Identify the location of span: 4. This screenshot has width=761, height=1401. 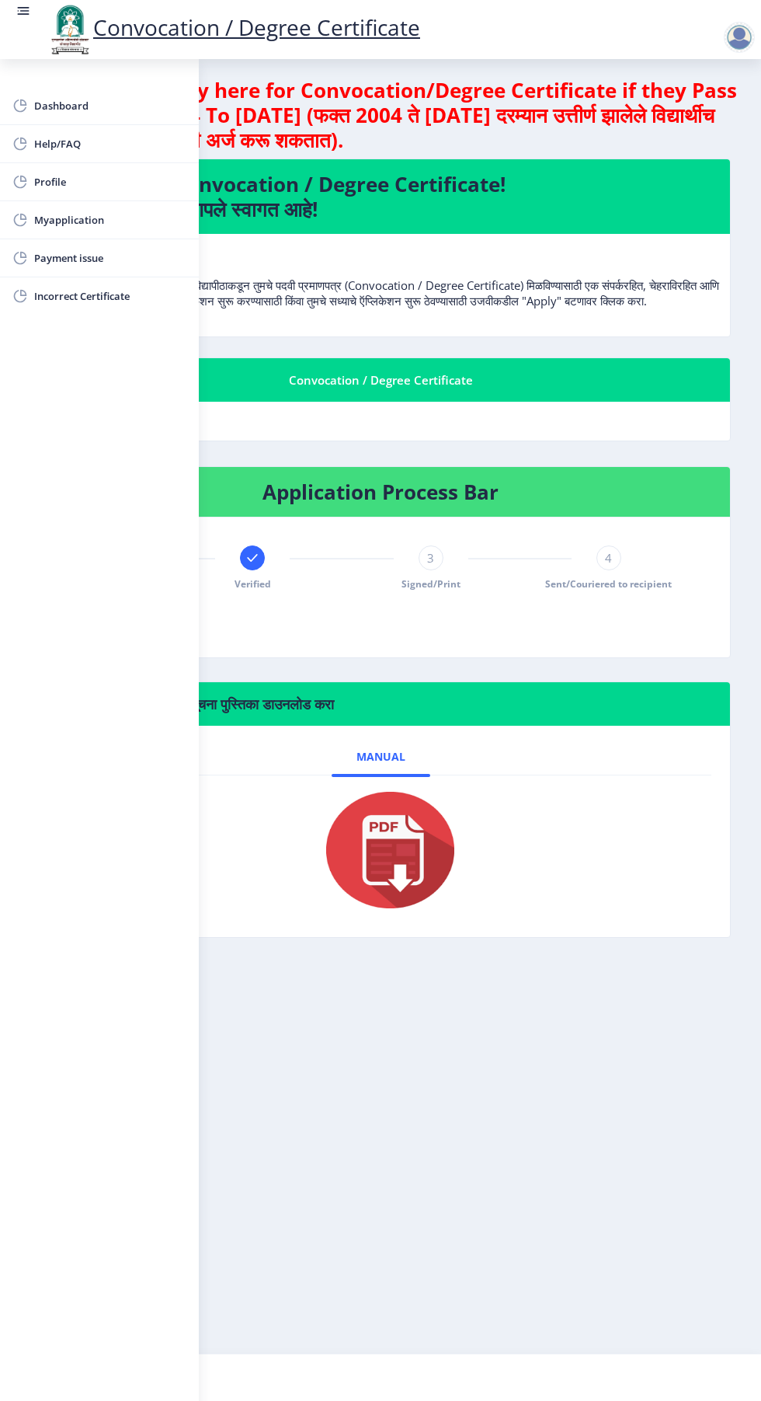
(608, 558).